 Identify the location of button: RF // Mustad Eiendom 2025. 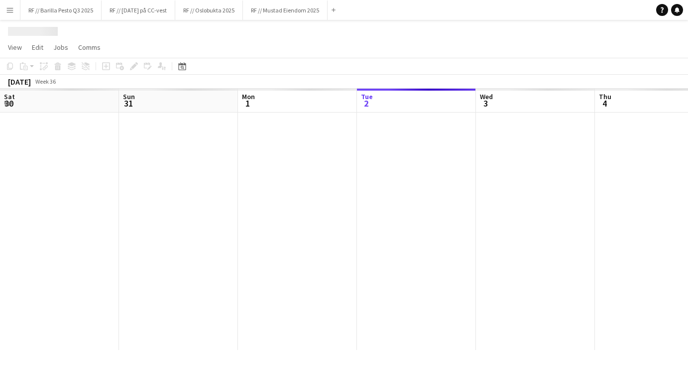
(285, 10).